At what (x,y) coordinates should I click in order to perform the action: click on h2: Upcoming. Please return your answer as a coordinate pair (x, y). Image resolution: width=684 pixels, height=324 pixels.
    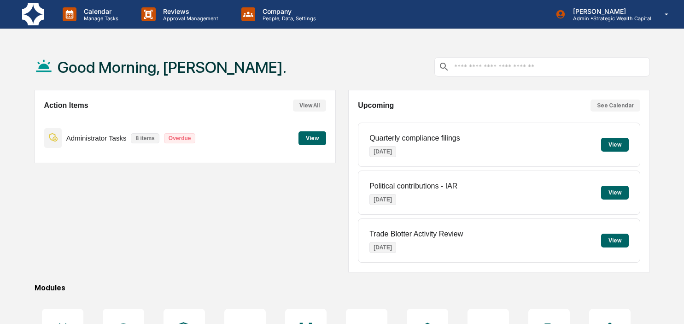
    Looking at the image, I should click on (376, 106).